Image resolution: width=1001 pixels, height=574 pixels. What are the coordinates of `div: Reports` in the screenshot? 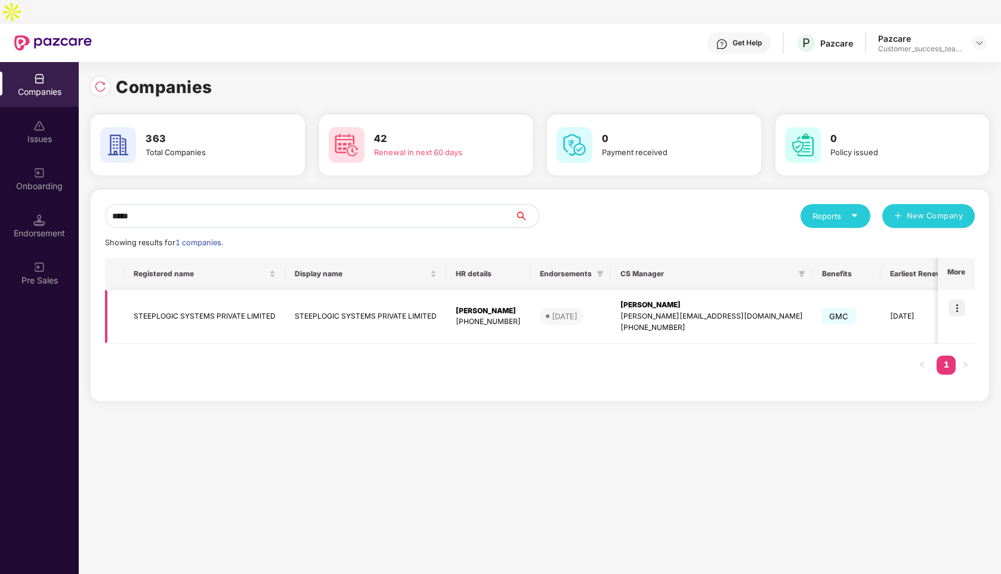 It's located at (836, 216).